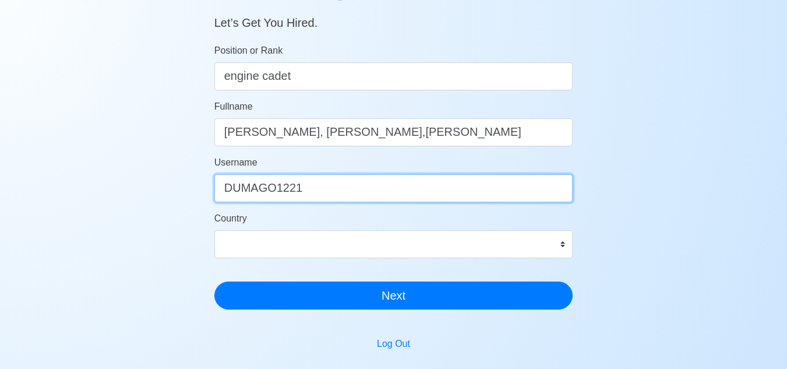  What do you see at coordinates (394, 76) in the screenshot?
I see `input: ex. 2nd Officer w/Master License` at bounding box center [394, 76].